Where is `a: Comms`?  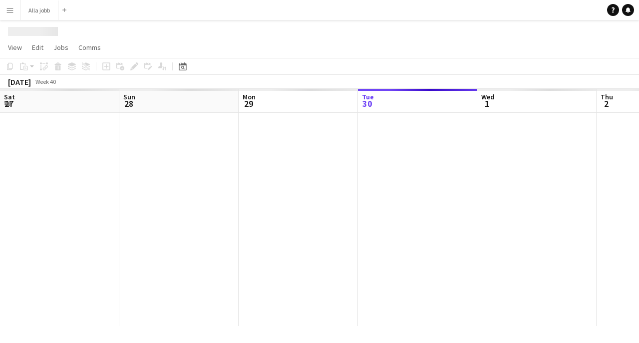 a: Comms is located at coordinates (89, 47).